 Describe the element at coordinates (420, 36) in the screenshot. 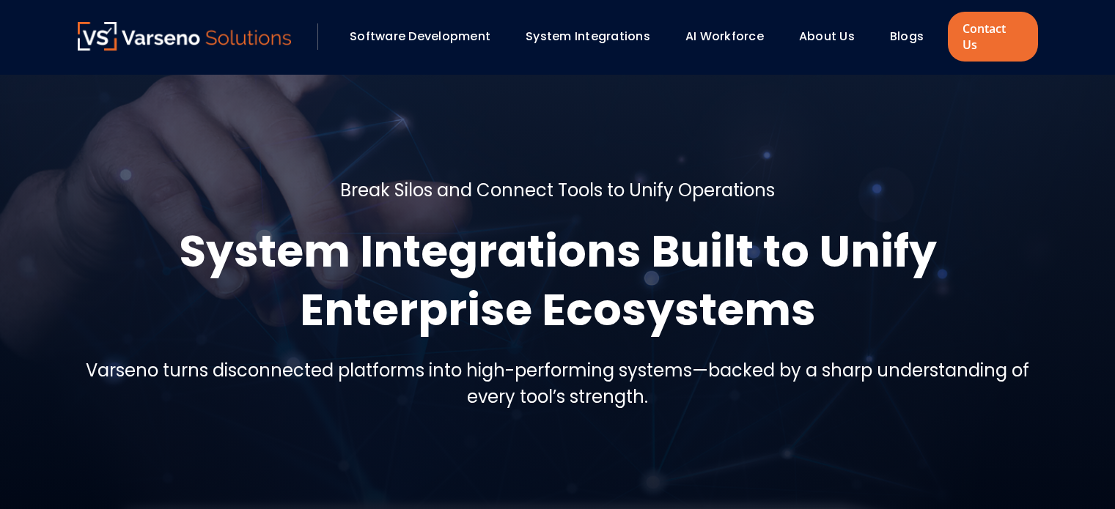

I see `a: Software Development` at that location.